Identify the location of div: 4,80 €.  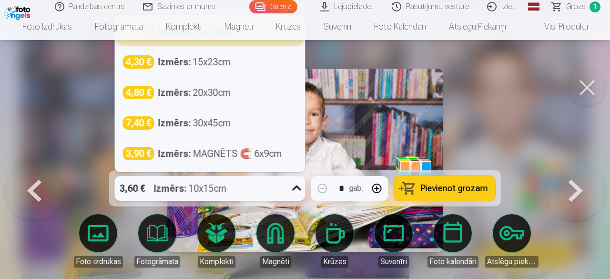
(139, 92).